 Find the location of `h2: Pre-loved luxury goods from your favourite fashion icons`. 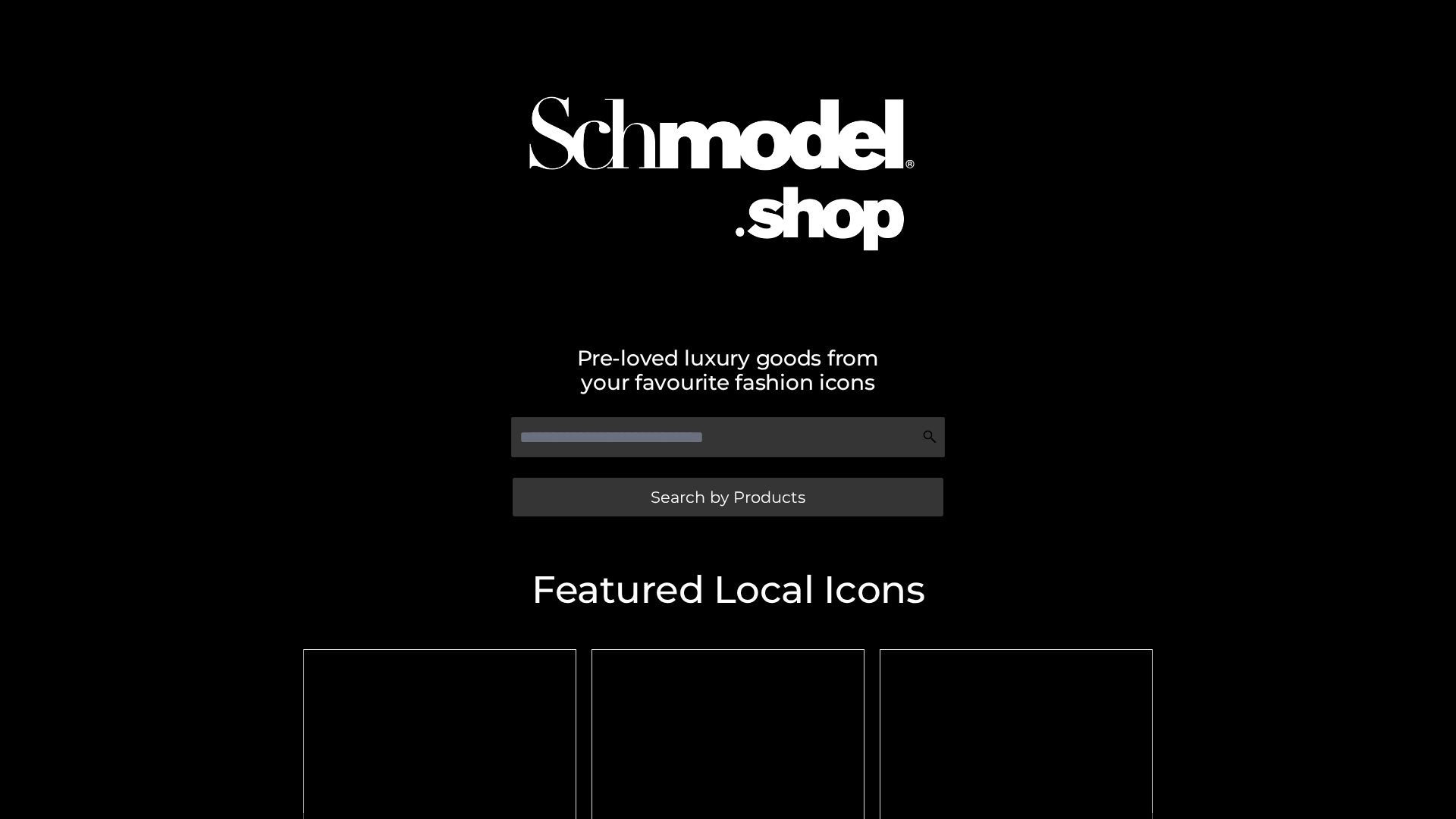

h2: Pre-loved luxury goods from your favourite fashion icons is located at coordinates (728, 370).